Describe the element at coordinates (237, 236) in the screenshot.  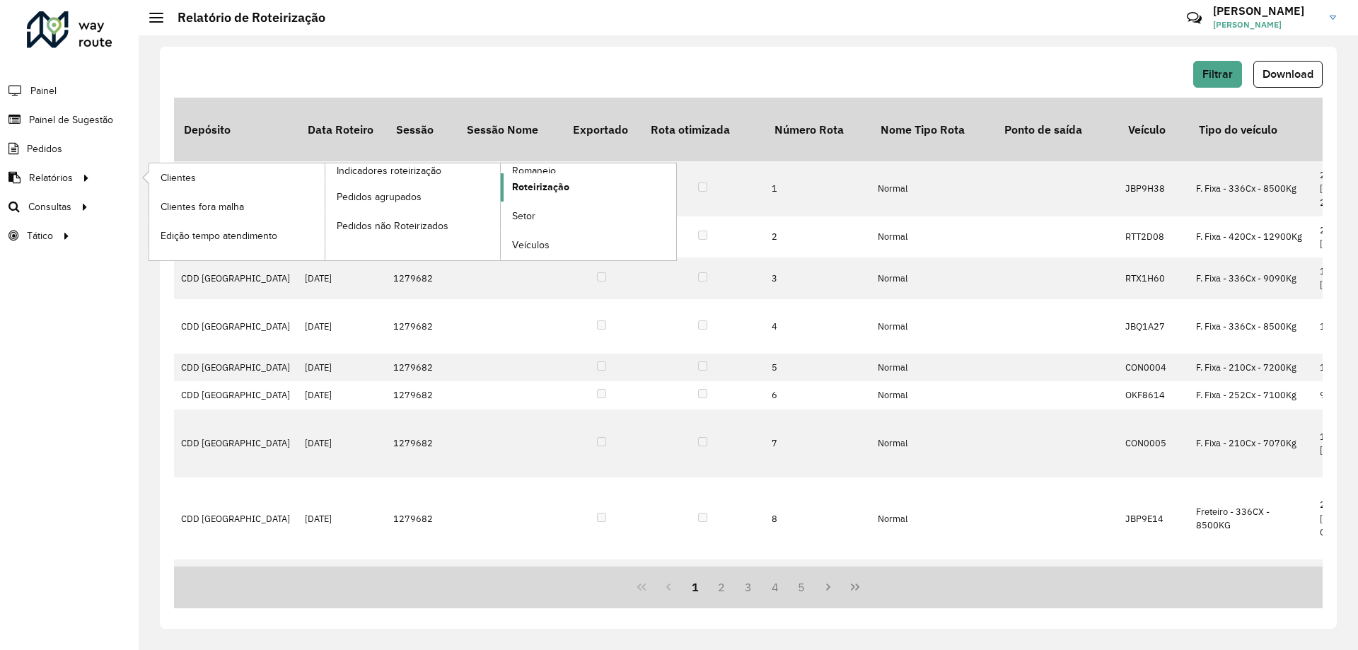
I see `a: Edição tempo atendimento` at that location.